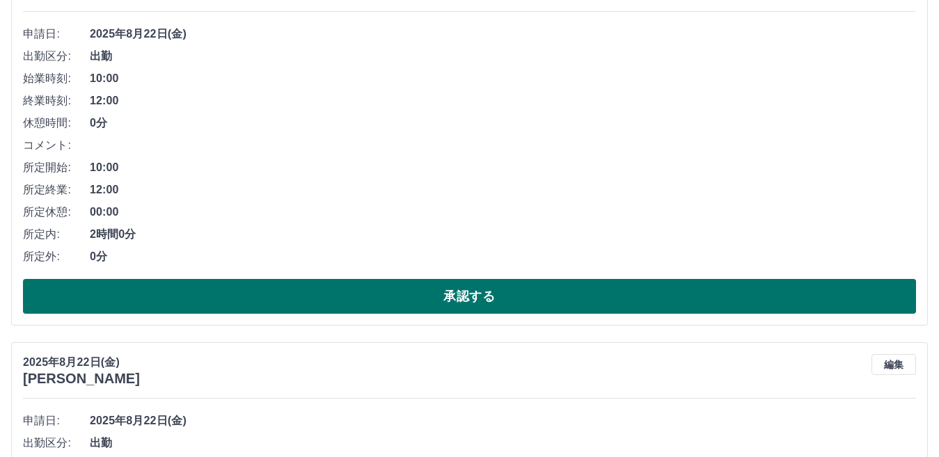 This screenshot has height=457, width=939. I want to click on button: 編集, so click(894, 365).